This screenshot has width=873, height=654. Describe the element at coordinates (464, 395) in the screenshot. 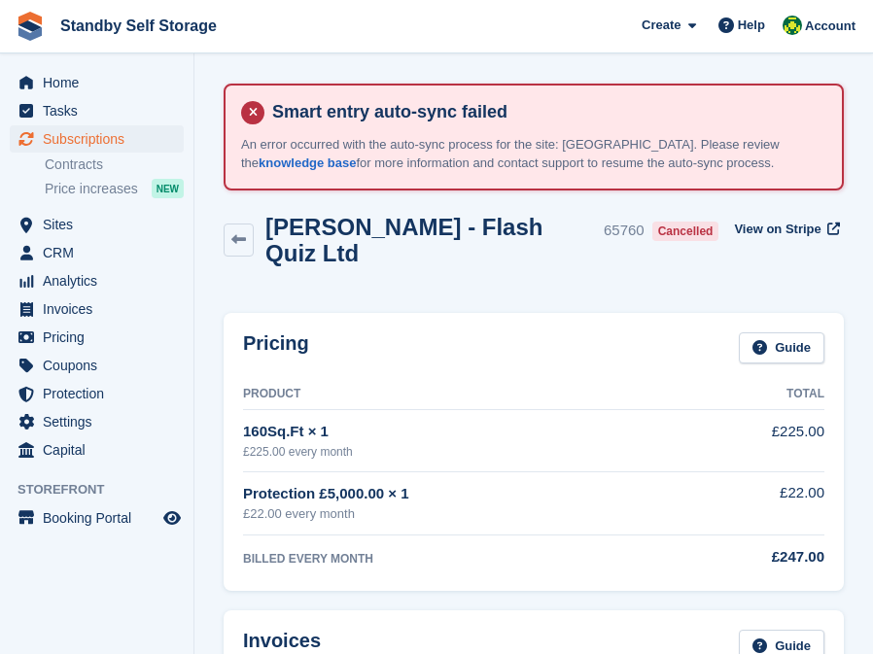

I see `th: Product` at that location.